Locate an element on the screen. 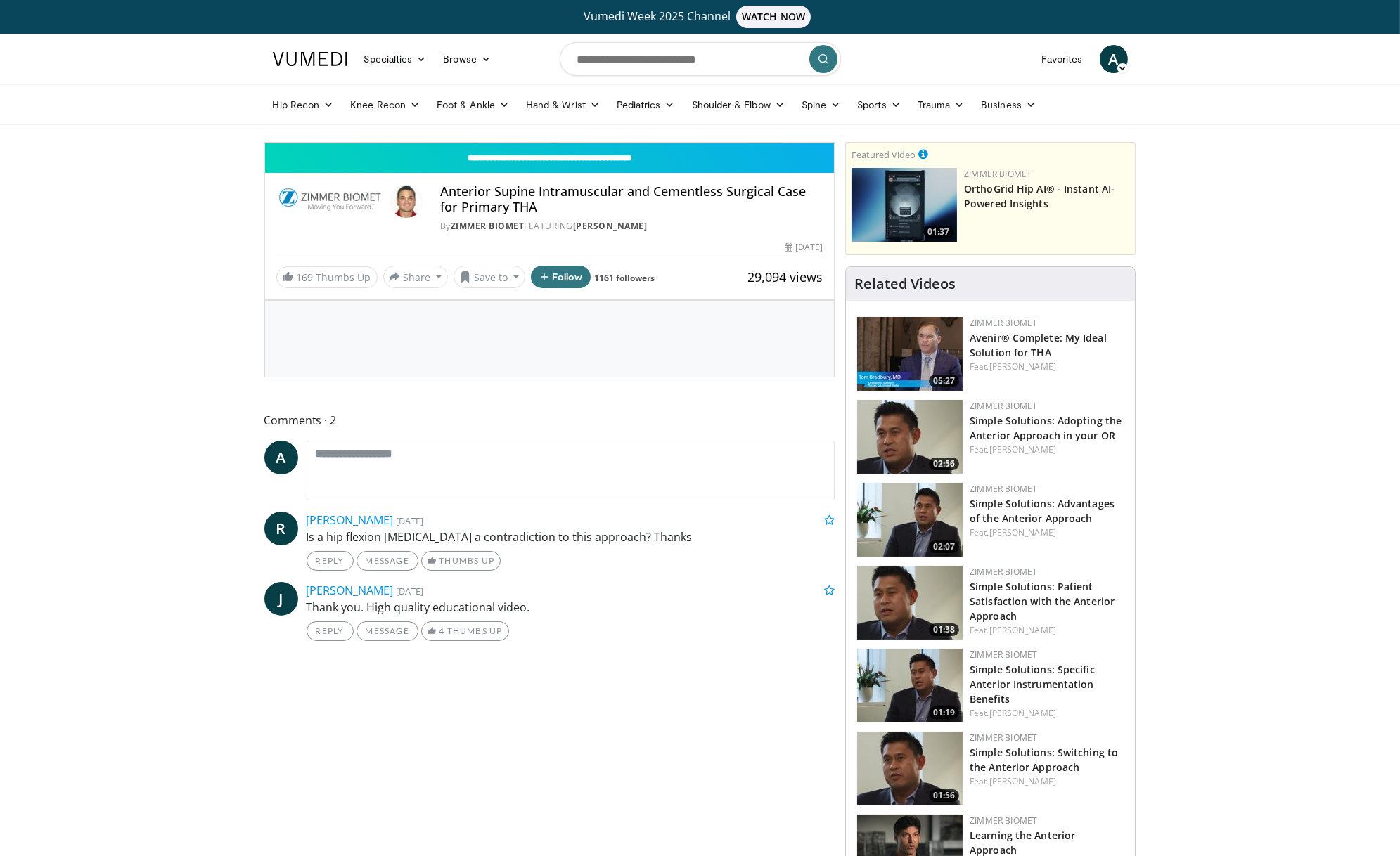  span: 01:38 is located at coordinates (943, 630).